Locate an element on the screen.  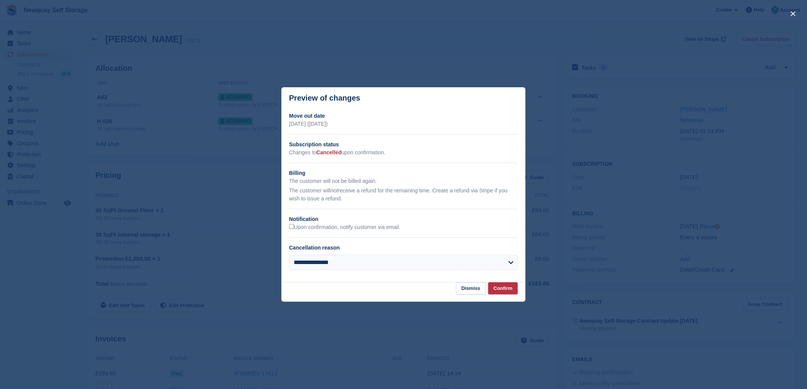
p: The customer will receive a refund for the remaining time. Create a refund via Stripe if you wish... is located at coordinates (403, 195).